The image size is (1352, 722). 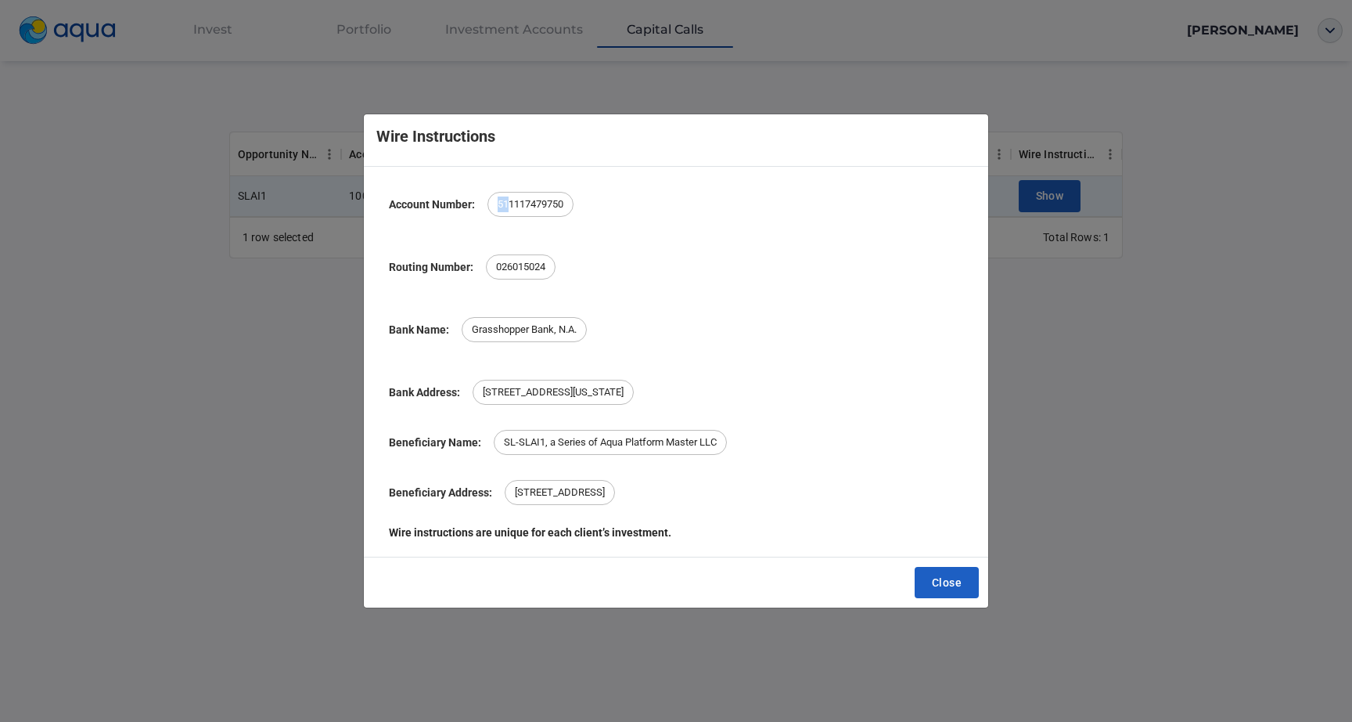 What do you see at coordinates (435, 442) in the screenshot?
I see `div: Beneficiary Name:` at bounding box center [435, 442].